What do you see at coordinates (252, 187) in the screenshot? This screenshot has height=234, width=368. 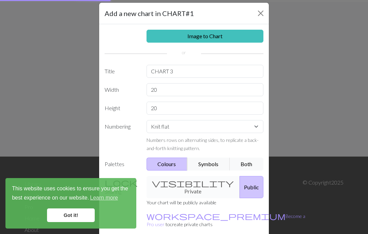 I see `button: Public` at bounding box center [252, 187].